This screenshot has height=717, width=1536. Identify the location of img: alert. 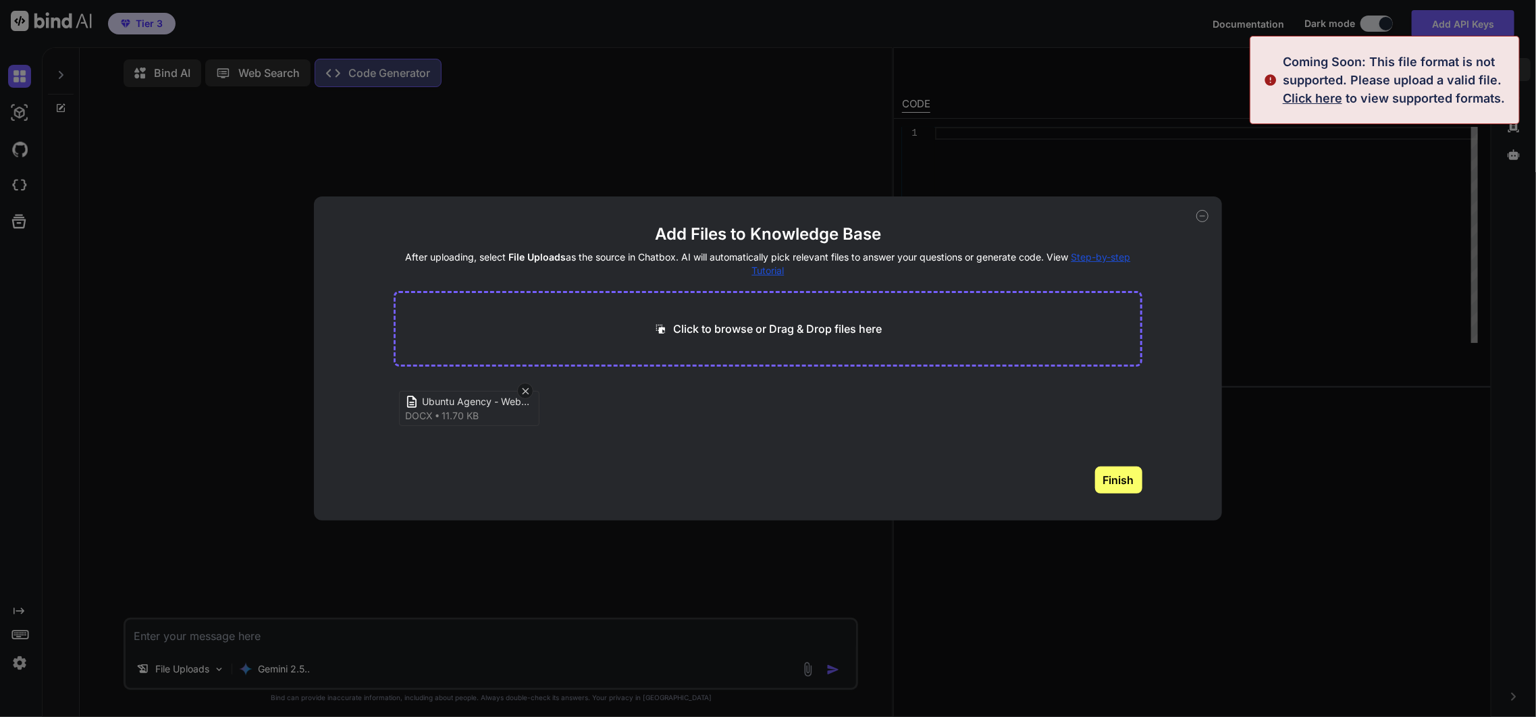
(1271, 80).